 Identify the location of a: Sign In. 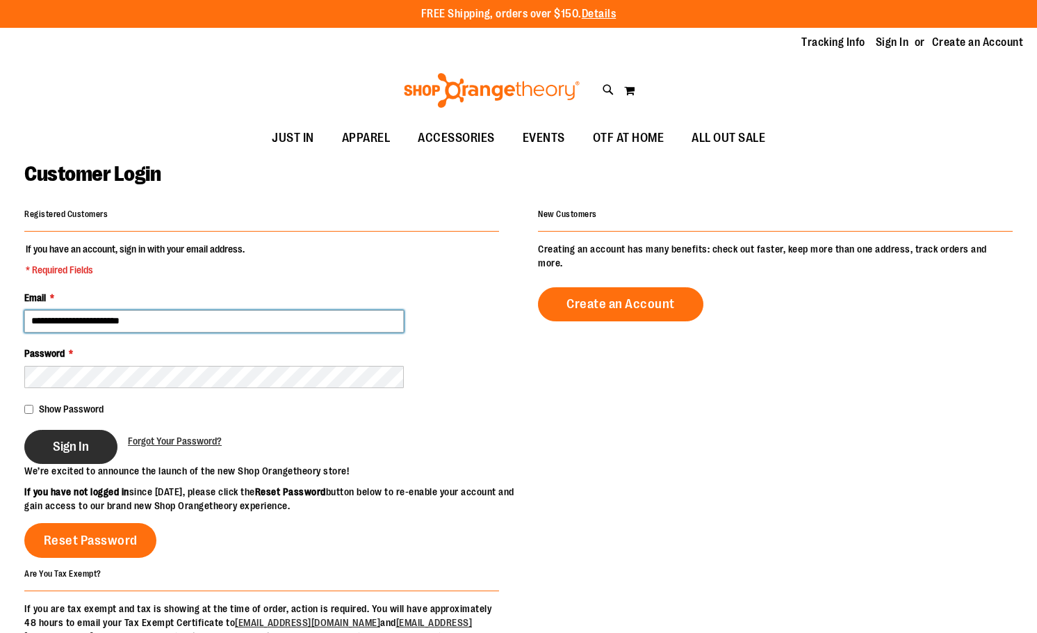
(893, 42).